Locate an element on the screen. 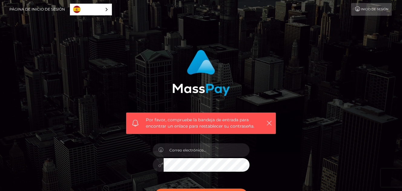 The height and width of the screenshot is (191, 402). a: Inicio de sesión is located at coordinates (371, 9).